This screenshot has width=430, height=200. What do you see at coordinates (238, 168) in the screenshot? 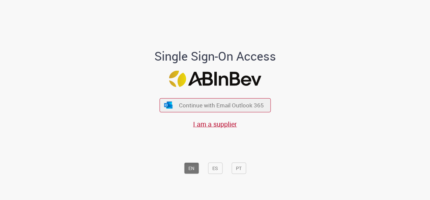
I see `button: PT` at bounding box center [238, 168].